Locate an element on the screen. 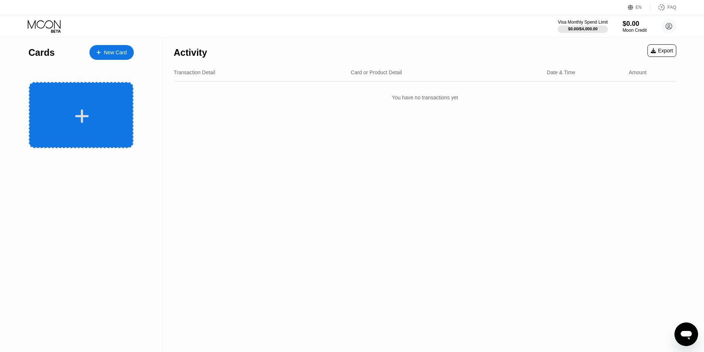  div: Activity is located at coordinates (190, 52).